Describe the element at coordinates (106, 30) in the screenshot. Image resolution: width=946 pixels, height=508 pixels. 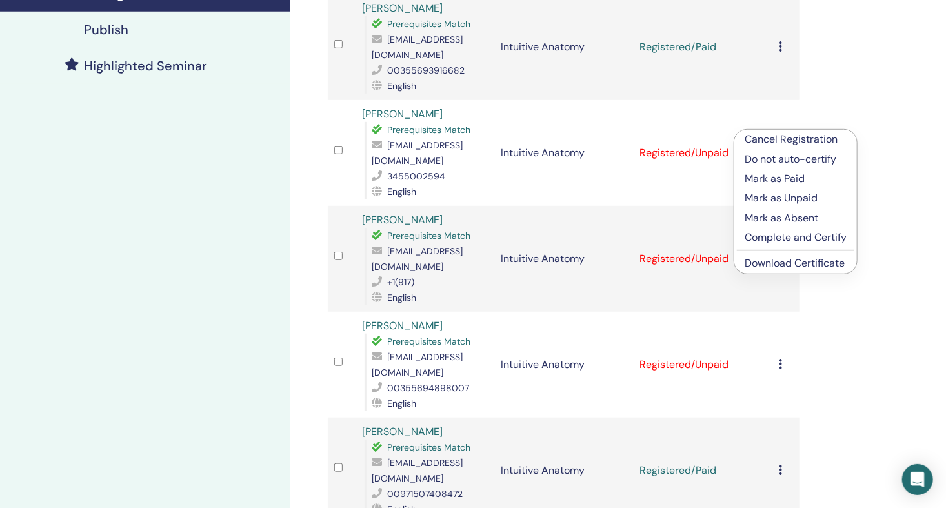
I see `h4: Publish` at that location.